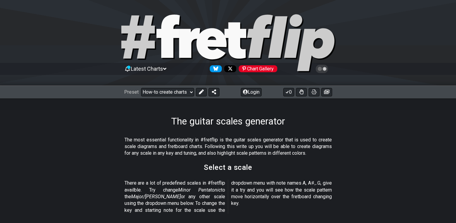 The width and height of the screenshot is (456, 223). What do you see at coordinates (251, 92) in the screenshot?
I see `button: Login` at bounding box center [251, 92].